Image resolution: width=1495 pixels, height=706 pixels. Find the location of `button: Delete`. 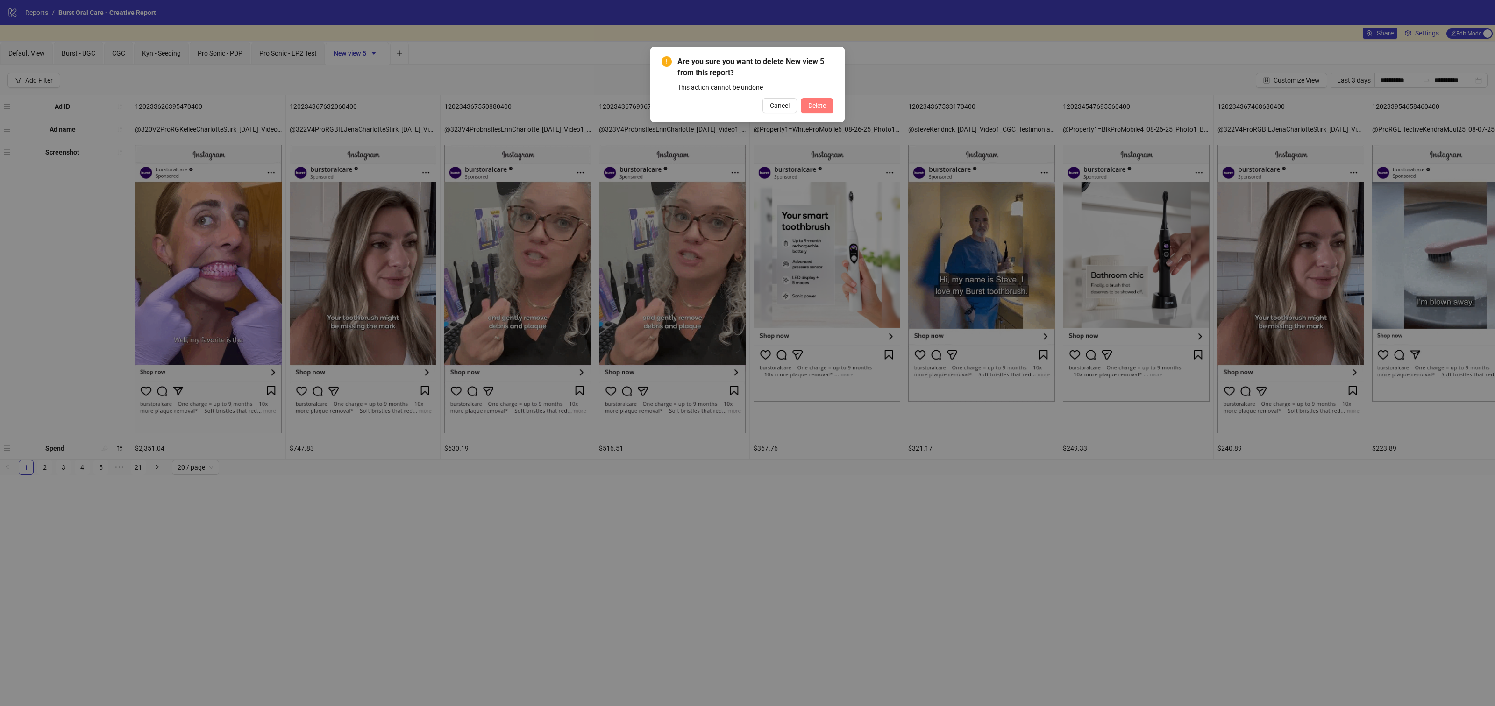

button: Delete is located at coordinates (817, 106).